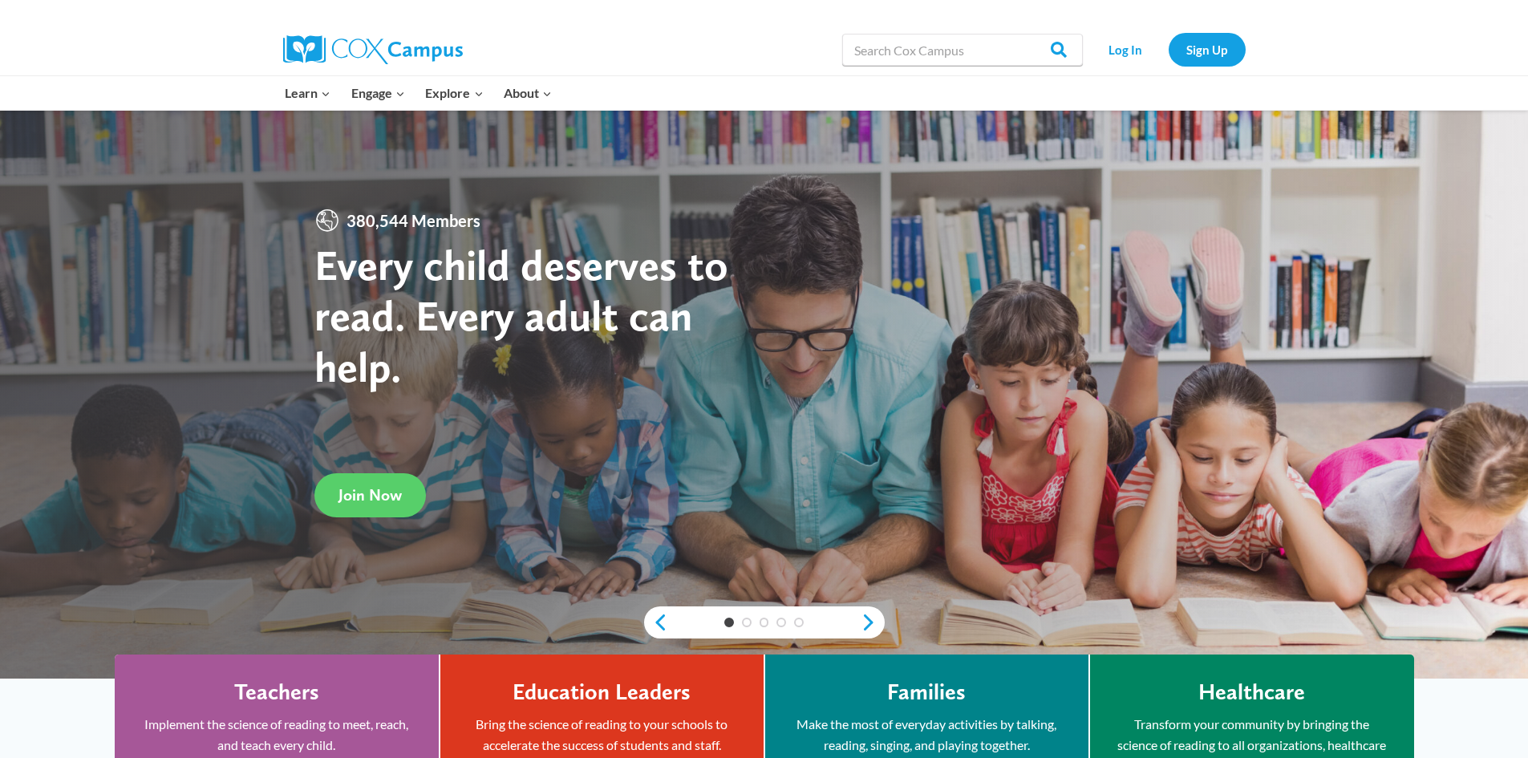  What do you see at coordinates (307, 93) in the screenshot?
I see `span: Learn` at bounding box center [307, 93].